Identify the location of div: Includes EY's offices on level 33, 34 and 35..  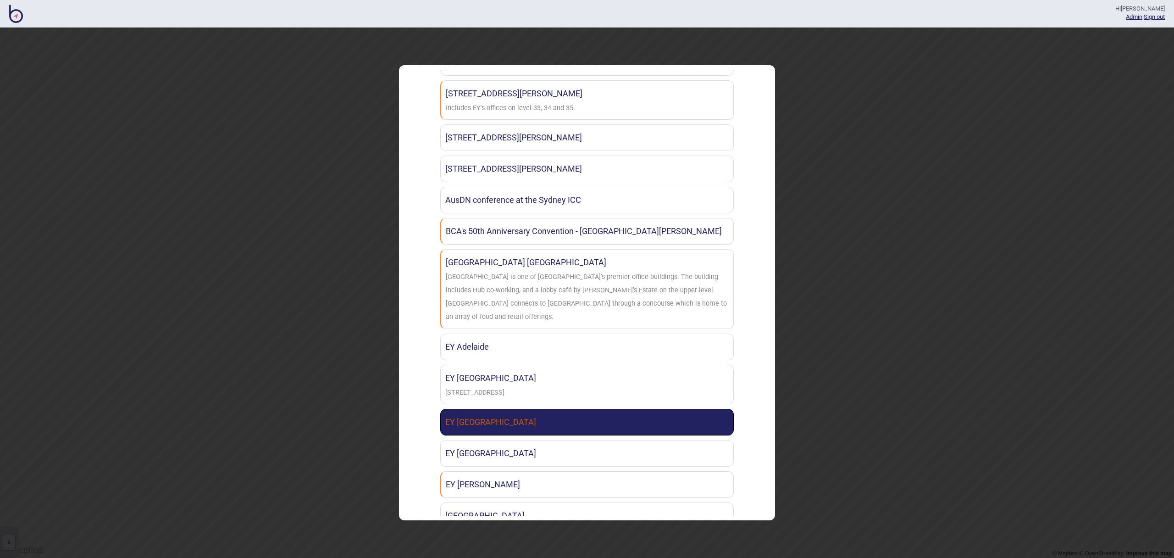
(510, 108).